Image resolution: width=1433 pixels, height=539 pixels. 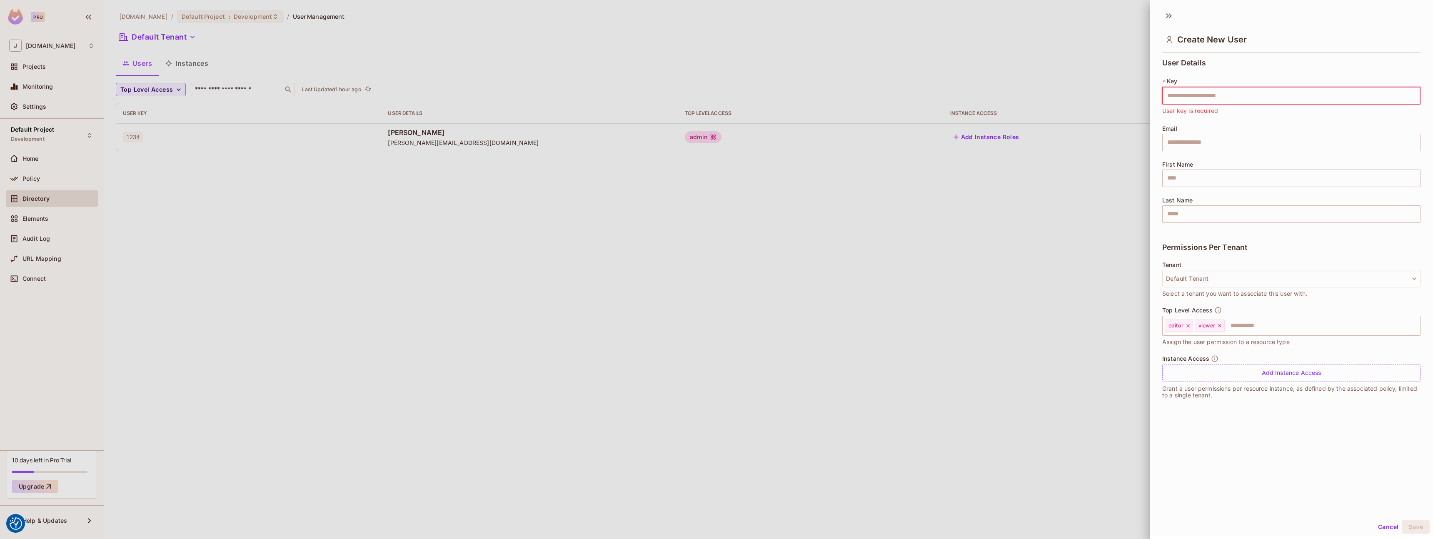 What do you see at coordinates (1388, 527) in the screenshot?
I see `button: Cancel` at bounding box center [1388, 527].